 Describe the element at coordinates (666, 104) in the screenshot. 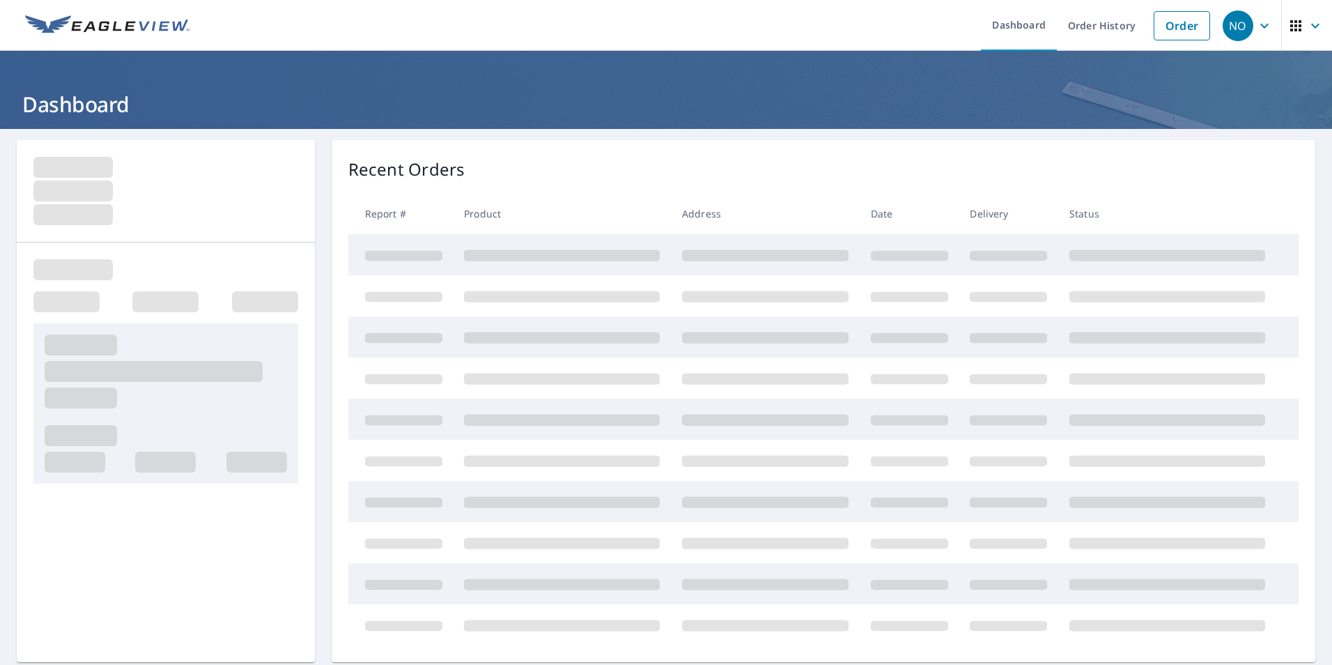

I see `h1: Dashboard` at that location.